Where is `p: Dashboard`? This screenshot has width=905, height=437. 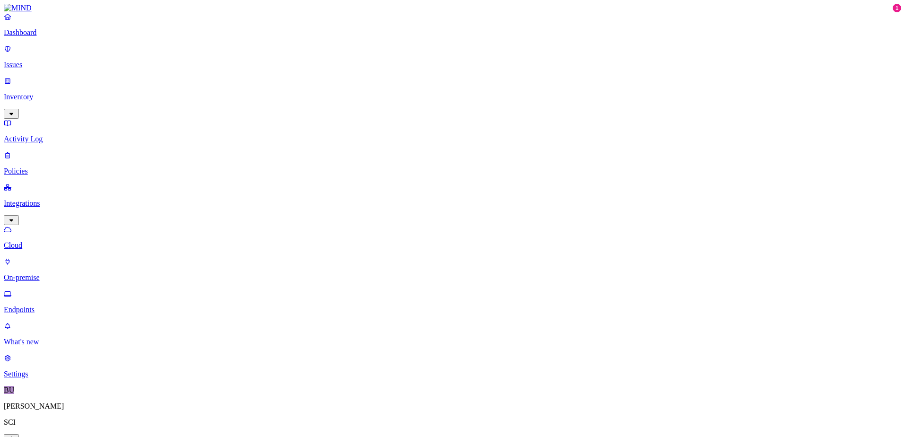
p: Dashboard is located at coordinates (452, 33).